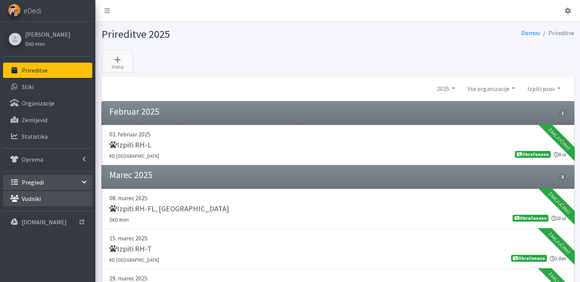 This screenshot has height=282, width=580. I want to click on p: 02. februar 2025, so click(338, 134).